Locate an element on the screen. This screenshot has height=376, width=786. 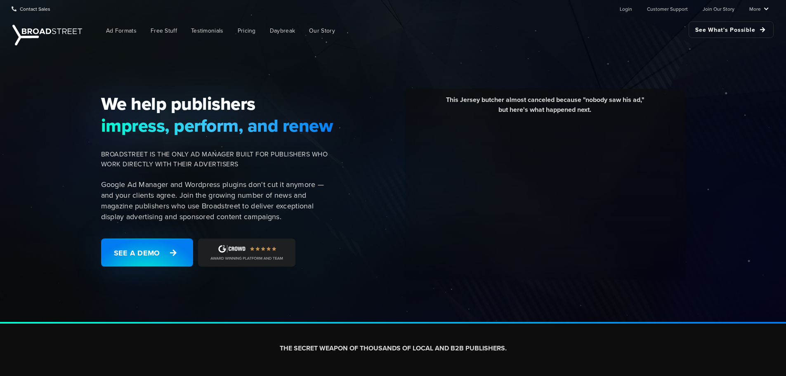
a: Login is located at coordinates (626, 9).